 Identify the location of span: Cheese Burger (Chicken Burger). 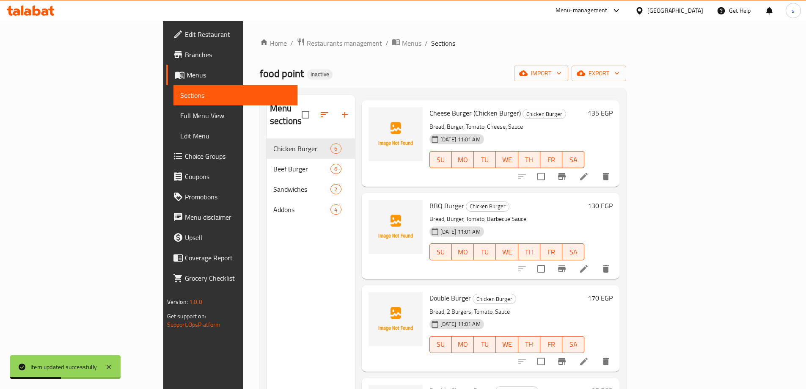
(475, 113).